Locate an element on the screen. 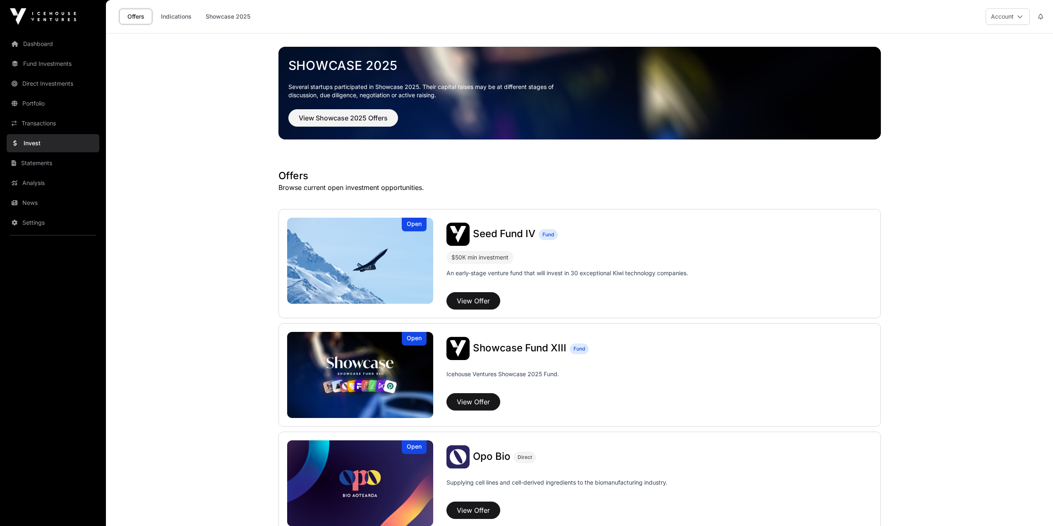  a: Transactions is located at coordinates (53, 123).